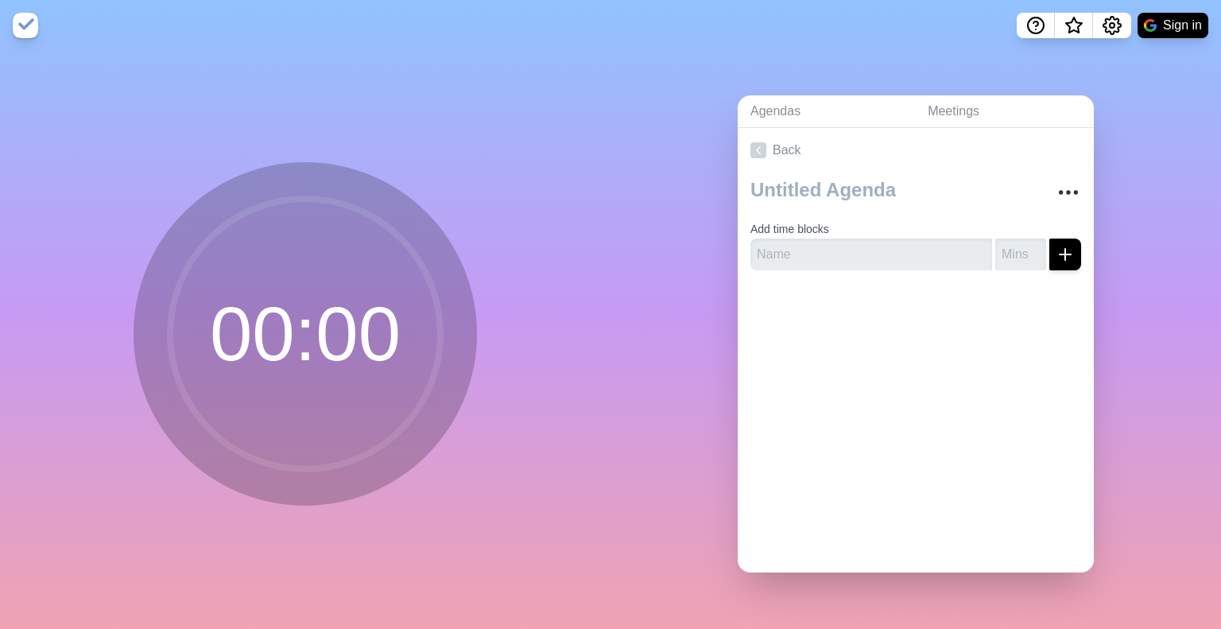 This screenshot has height=629, width=1221. What do you see at coordinates (1151, 25) in the screenshot?
I see `img: google logo` at bounding box center [1151, 25].